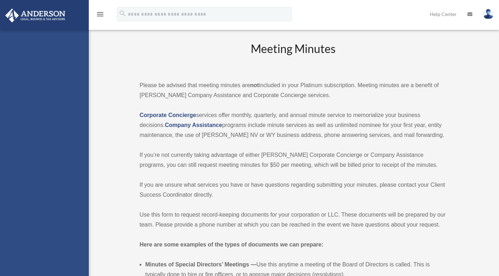  Describe the element at coordinates (293, 190) in the screenshot. I see `p: If you are unsure what services you have or have questions regarding submitting your minutes, ple...` at that location.